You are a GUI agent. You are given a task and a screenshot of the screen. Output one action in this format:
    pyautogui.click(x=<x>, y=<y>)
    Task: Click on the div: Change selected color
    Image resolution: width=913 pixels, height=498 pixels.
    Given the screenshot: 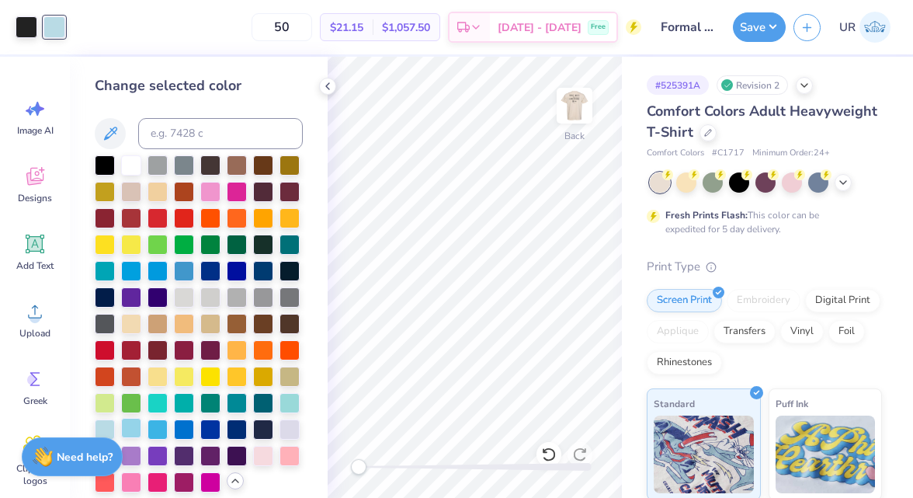 What is the action you would take?
    pyautogui.click(x=199, y=85)
    